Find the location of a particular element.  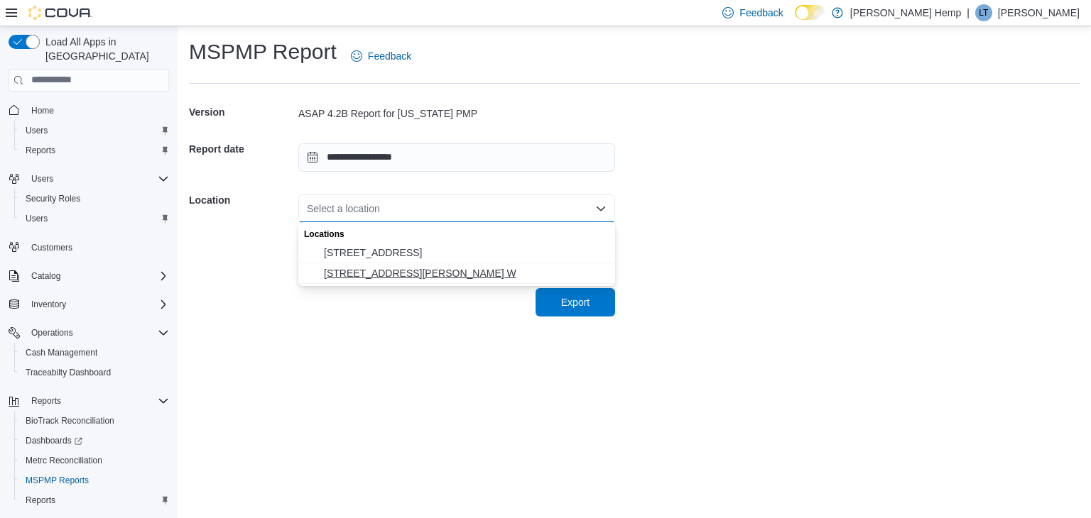

a: BioTrack Reconciliation is located at coordinates (70, 421).